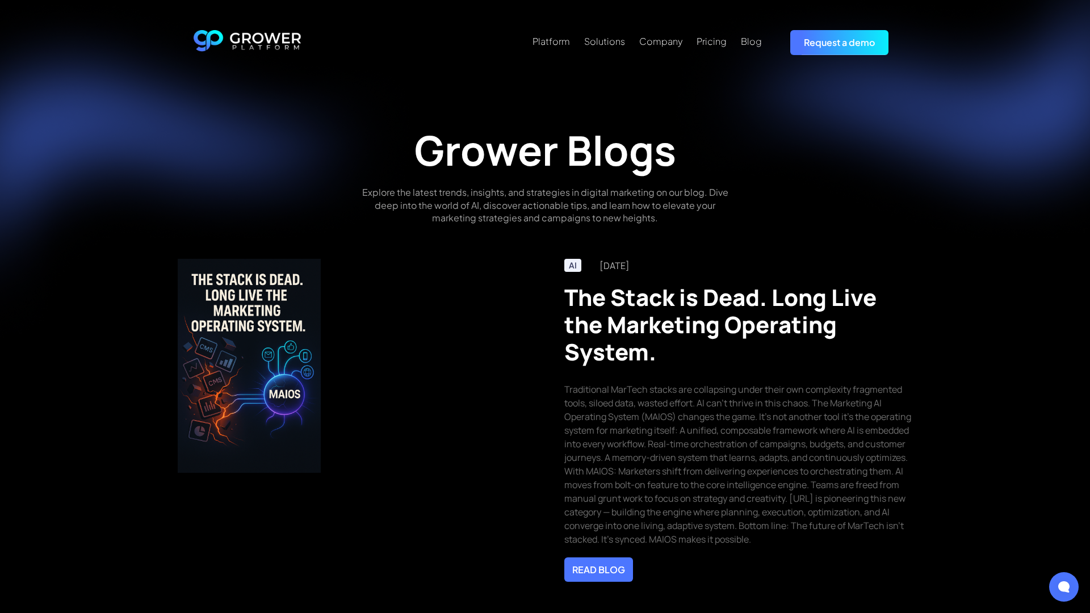  I want to click on p: Explore the latest trends, insights, and strategies in digital marketing on our blog. Dive deep i..., so click(545, 205).